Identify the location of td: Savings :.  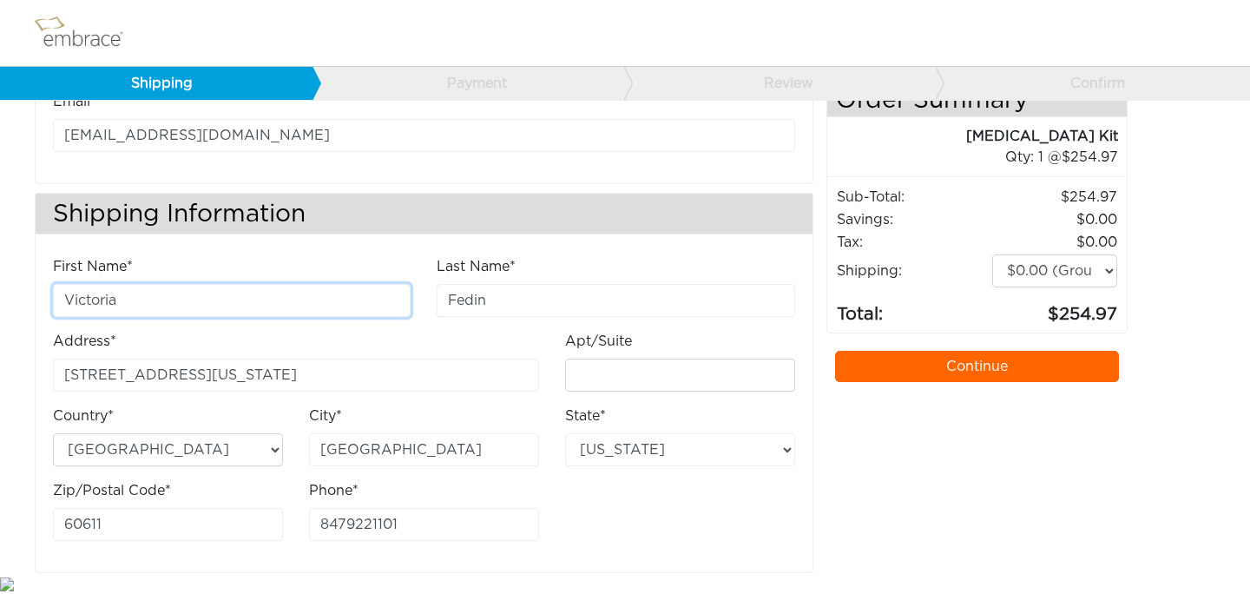
(913, 220).